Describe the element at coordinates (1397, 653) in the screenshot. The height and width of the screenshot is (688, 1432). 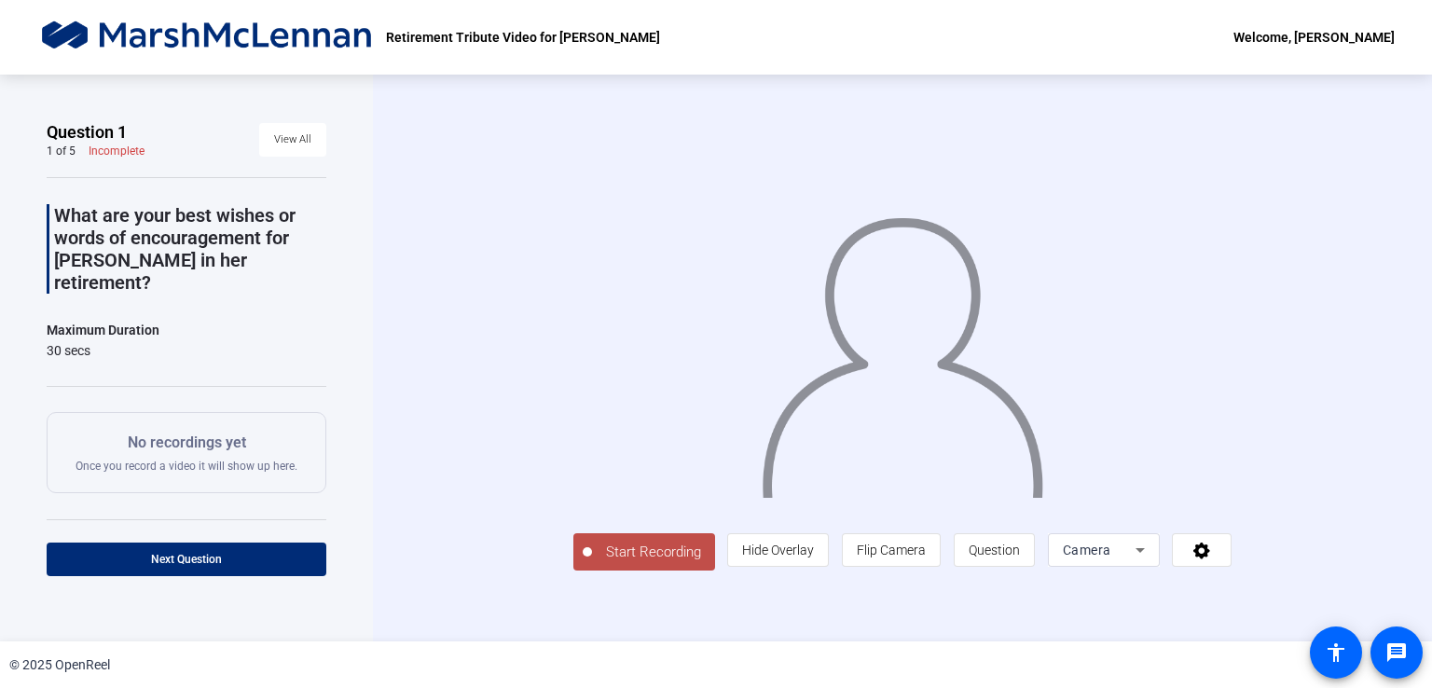
I see `mat-icon: message` at that location.